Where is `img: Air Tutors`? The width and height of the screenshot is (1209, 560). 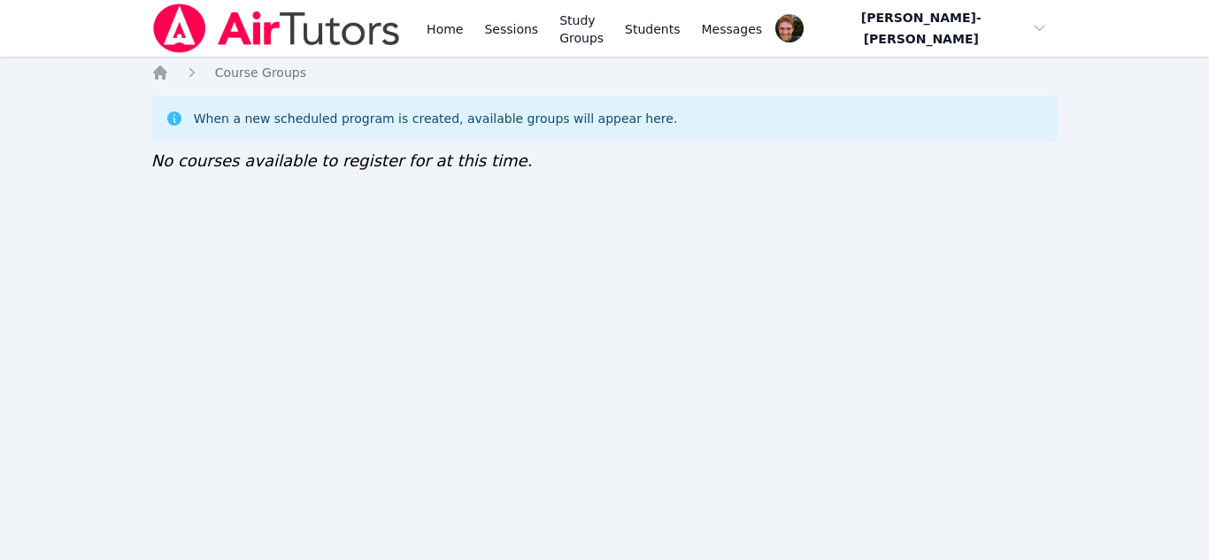
img: Air Tutors is located at coordinates (276, 28).